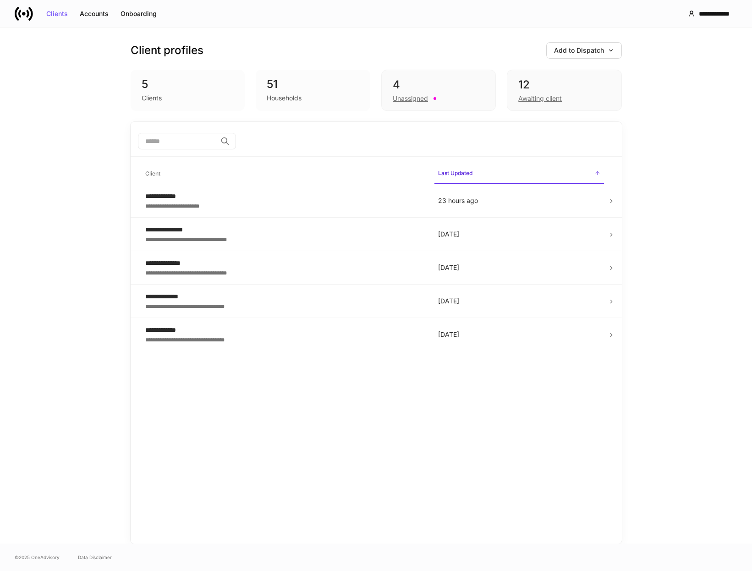 The image size is (752, 571). What do you see at coordinates (94, 14) in the screenshot?
I see `div: Accounts` at bounding box center [94, 14].